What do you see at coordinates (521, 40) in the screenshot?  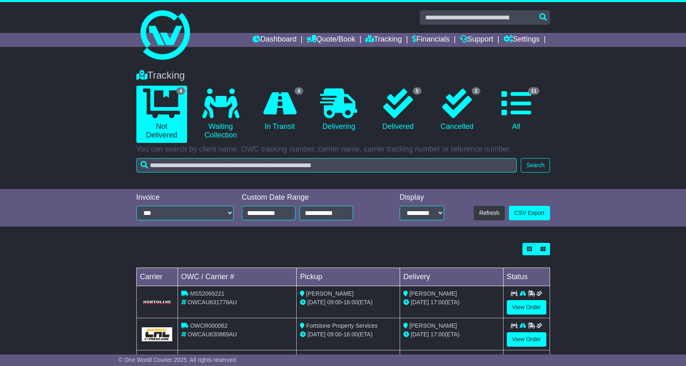 I see `a: Settings` at bounding box center [521, 40].